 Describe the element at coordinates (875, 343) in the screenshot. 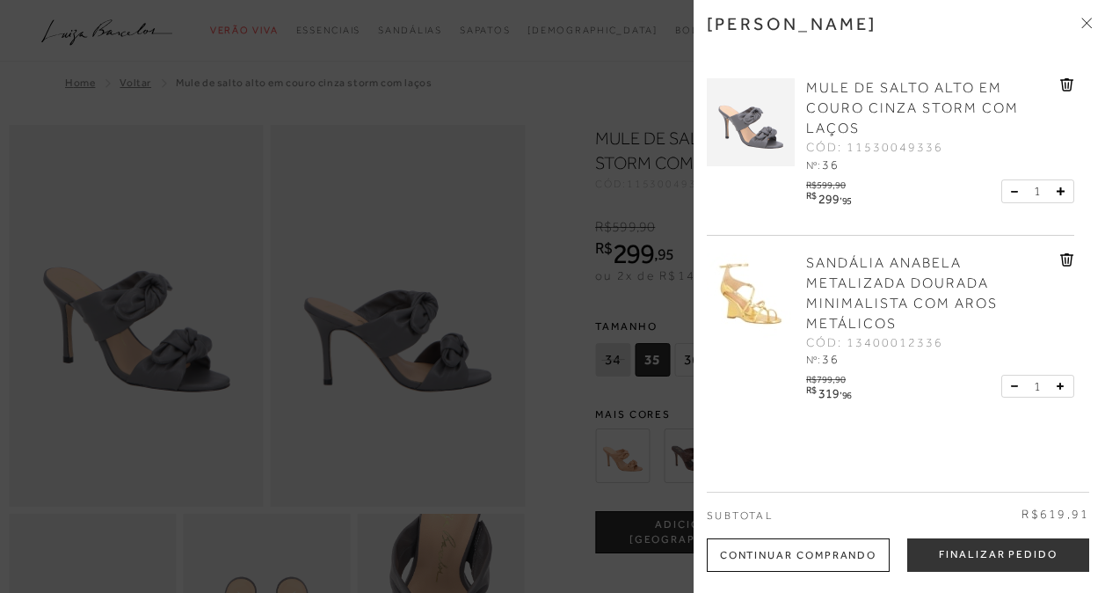

I see `span: CÓD: 13400012336` at that location.